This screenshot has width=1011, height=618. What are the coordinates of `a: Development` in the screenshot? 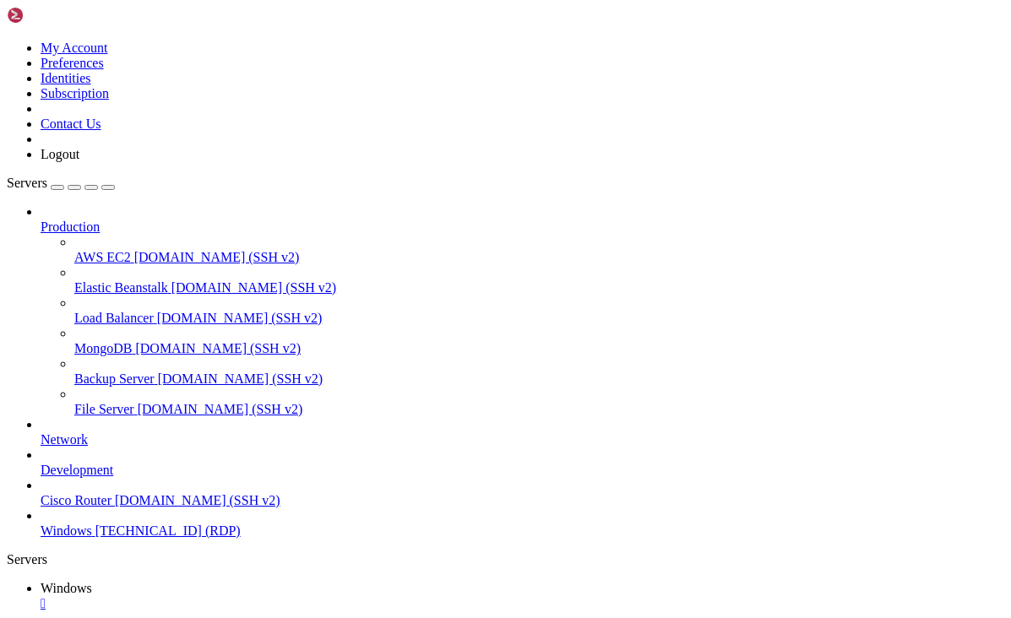 It's located at (522, 471).